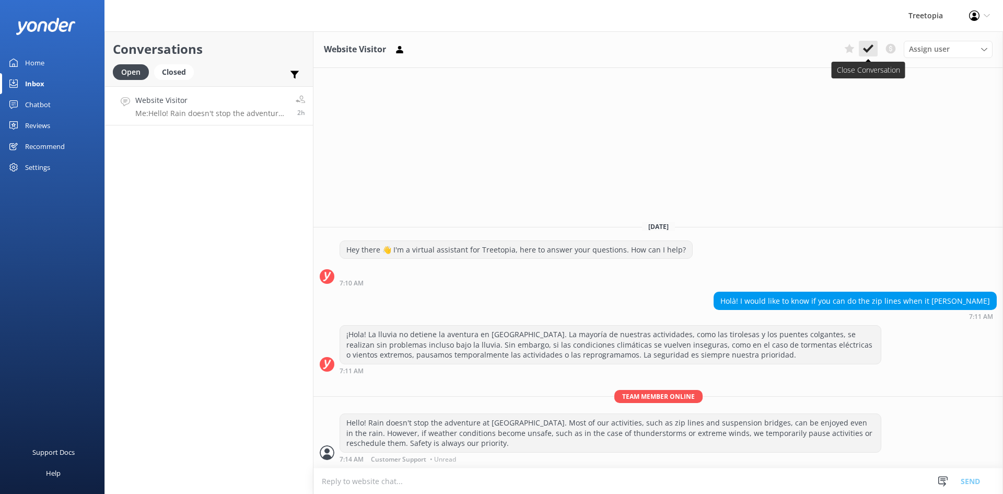 The image size is (1003, 494). I want to click on span: Team member online, so click(658, 396).